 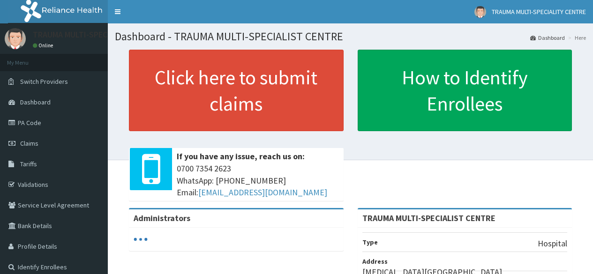 I want to click on span: Claims, so click(x=29, y=143).